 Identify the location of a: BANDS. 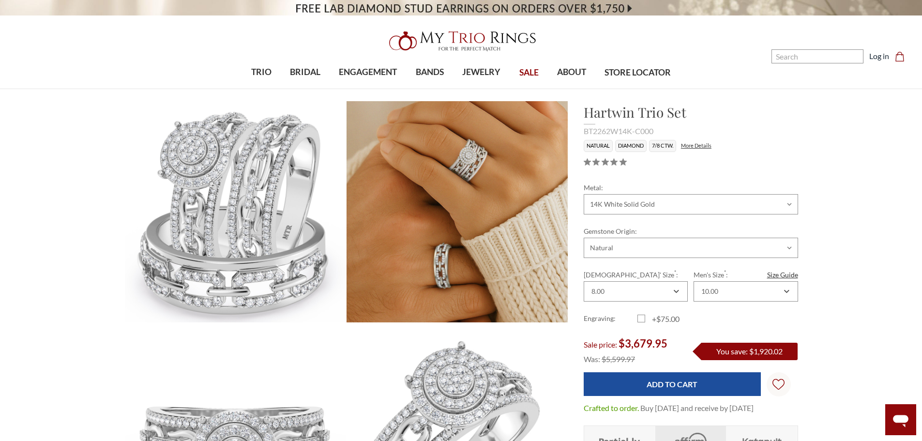
(430, 72).